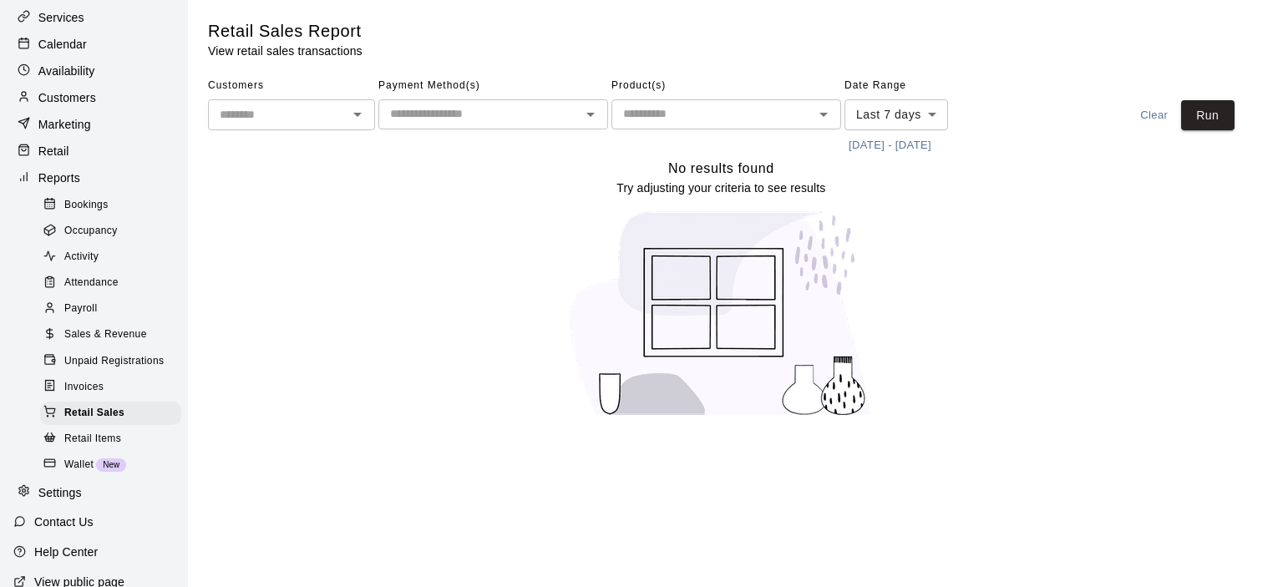 This screenshot has height=587, width=1283. Describe the element at coordinates (67, 71) in the screenshot. I see `p: Availability` at that location.